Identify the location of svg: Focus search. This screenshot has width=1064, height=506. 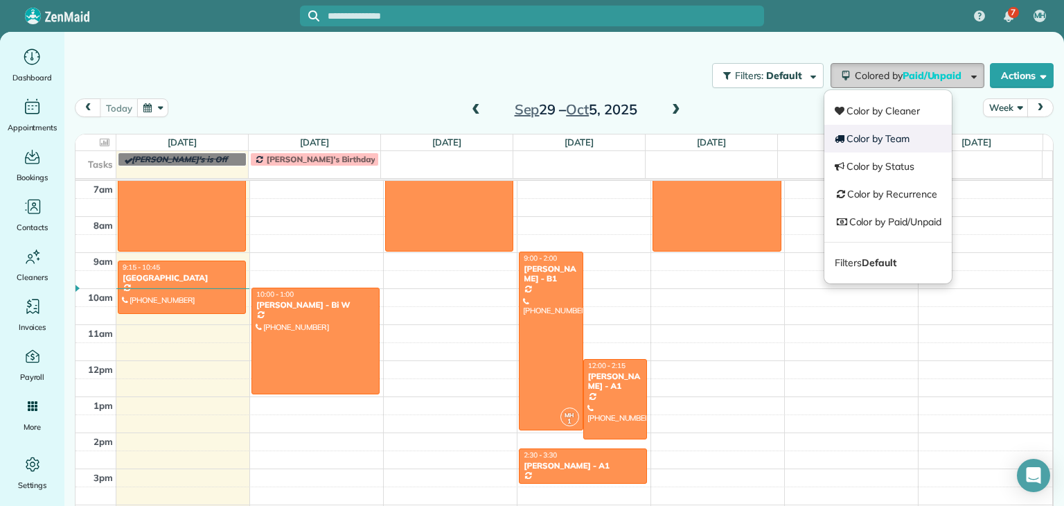
(314, 16).